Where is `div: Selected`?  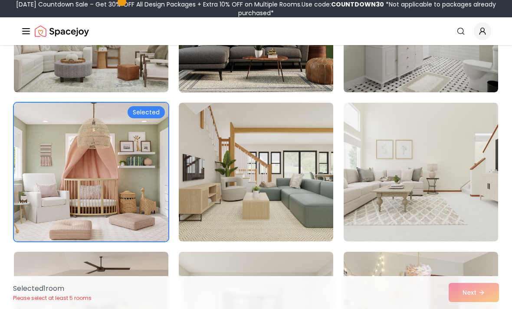
div: Selected is located at coordinates (146, 112).